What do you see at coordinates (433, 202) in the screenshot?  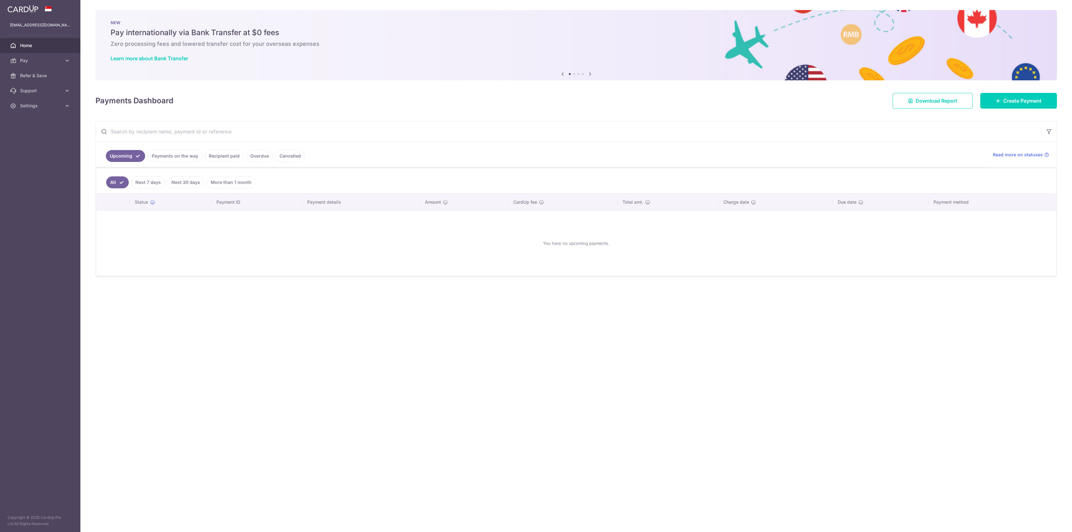 I see `span: Amount` at bounding box center [433, 202].